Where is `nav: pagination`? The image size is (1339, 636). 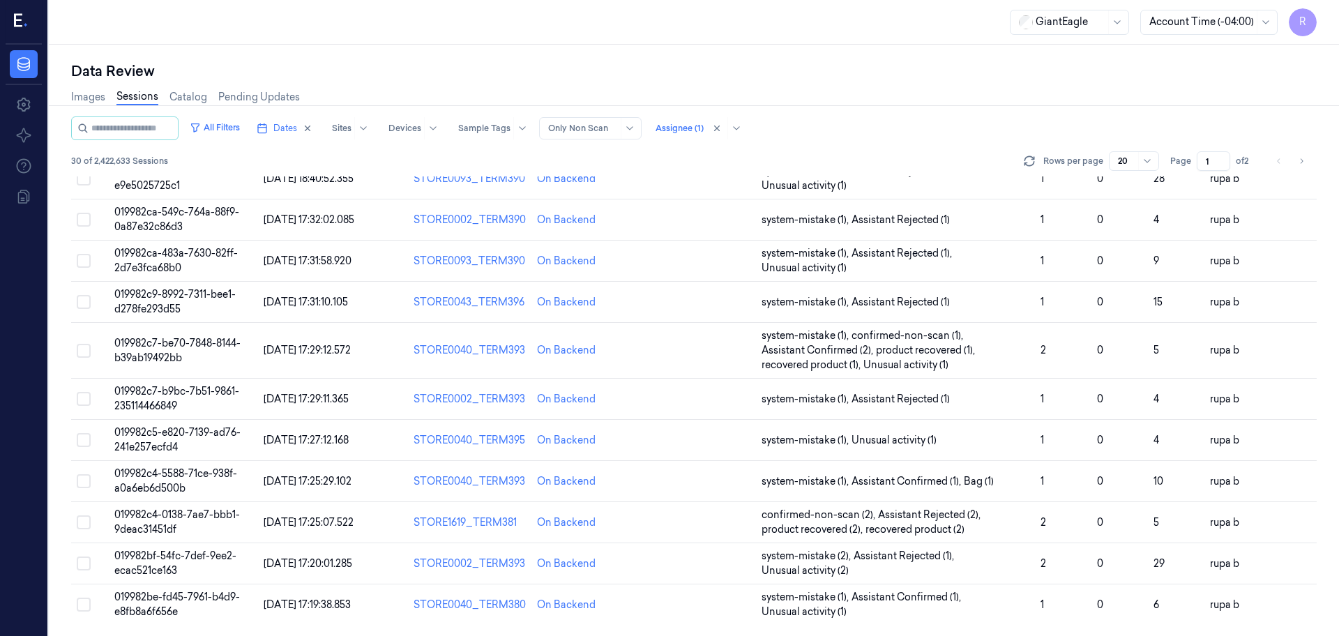
nav: pagination is located at coordinates (1290, 161).